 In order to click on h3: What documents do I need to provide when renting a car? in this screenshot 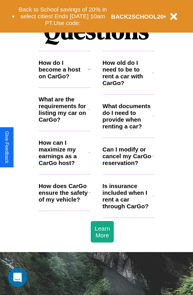, I will do `click(128, 116)`.